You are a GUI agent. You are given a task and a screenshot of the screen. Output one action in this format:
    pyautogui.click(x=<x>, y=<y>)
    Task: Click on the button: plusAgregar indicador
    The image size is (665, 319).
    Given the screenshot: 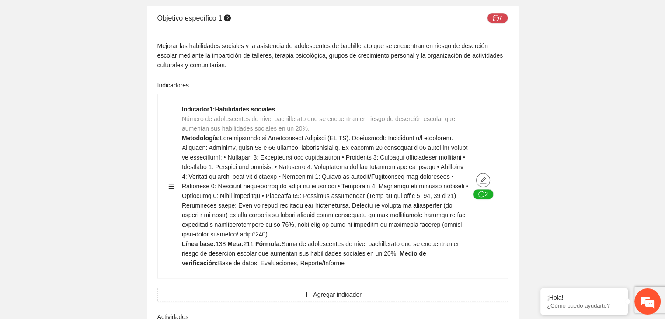 What is the action you would take?
    pyautogui.click(x=333, y=295)
    